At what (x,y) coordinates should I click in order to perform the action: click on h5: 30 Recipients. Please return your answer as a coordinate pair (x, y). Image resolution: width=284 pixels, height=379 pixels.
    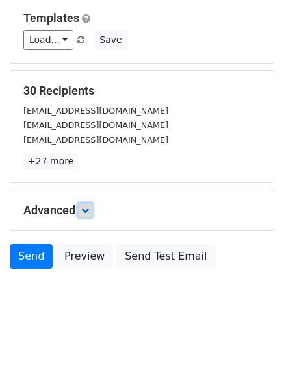
    Looking at the image, I should click on (141, 91).